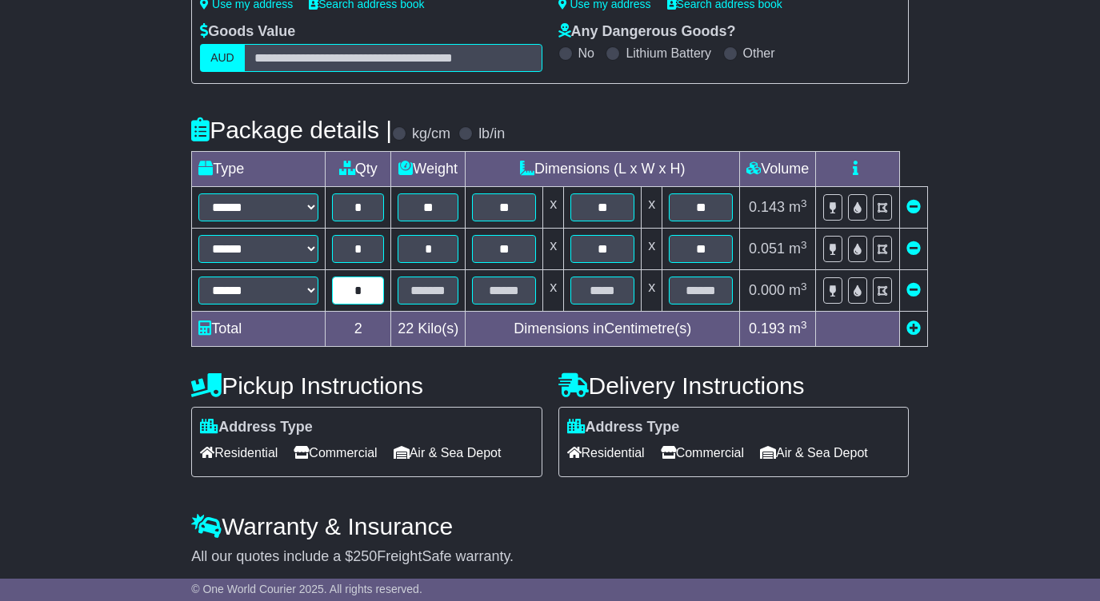 The width and height of the screenshot is (1100, 601). Describe the element at coordinates (365, 557) in the screenshot. I see `span: 250` at that location.